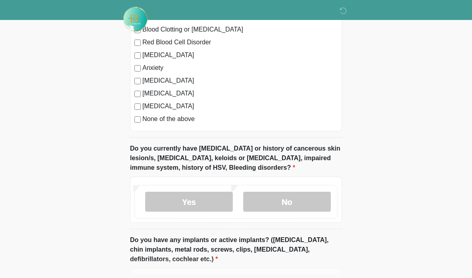  What do you see at coordinates (135, 19) in the screenshot?
I see `img: Rehydrate Aesthetics & Wellness Logo` at bounding box center [135, 19].